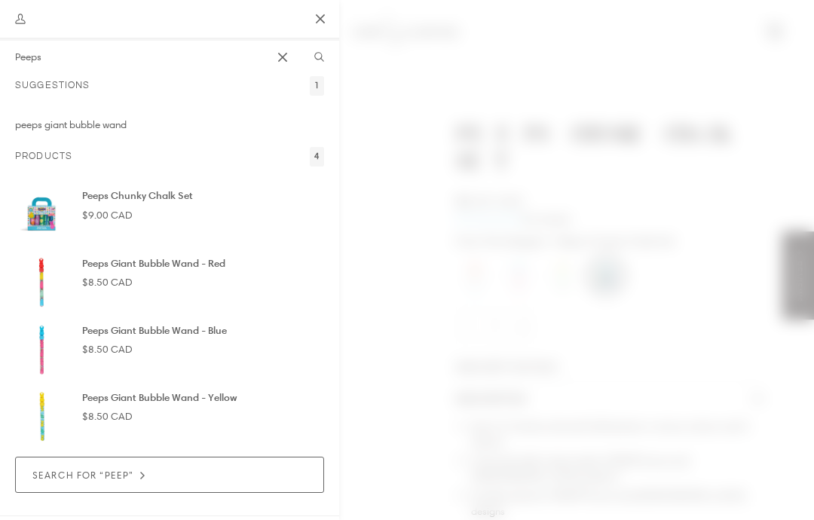 This screenshot has width=814, height=520. What do you see at coordinates (170, 295) in the screenshot?
I see `div: Search for “Peep”` at bounding box center [170, 295].